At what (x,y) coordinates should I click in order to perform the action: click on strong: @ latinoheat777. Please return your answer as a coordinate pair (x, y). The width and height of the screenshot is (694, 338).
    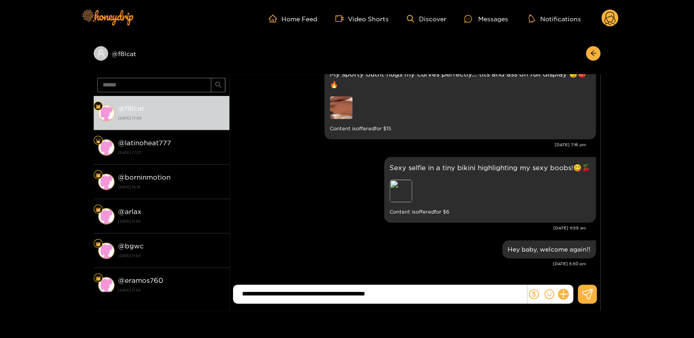
    Looking at the image, I should click on (144, 143).